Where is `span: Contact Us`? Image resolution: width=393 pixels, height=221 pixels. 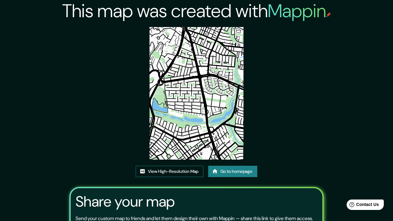
span: Contact Us is located at coordinates (29, 7).